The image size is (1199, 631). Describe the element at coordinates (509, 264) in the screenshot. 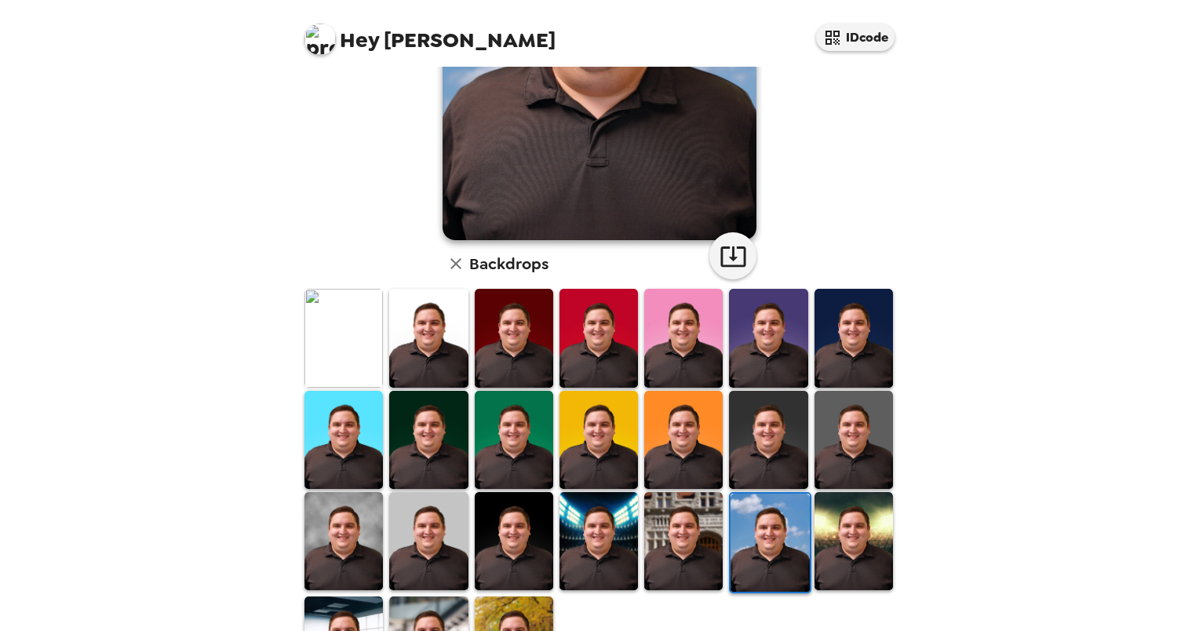

I see `h6: Backdrops` at that location.